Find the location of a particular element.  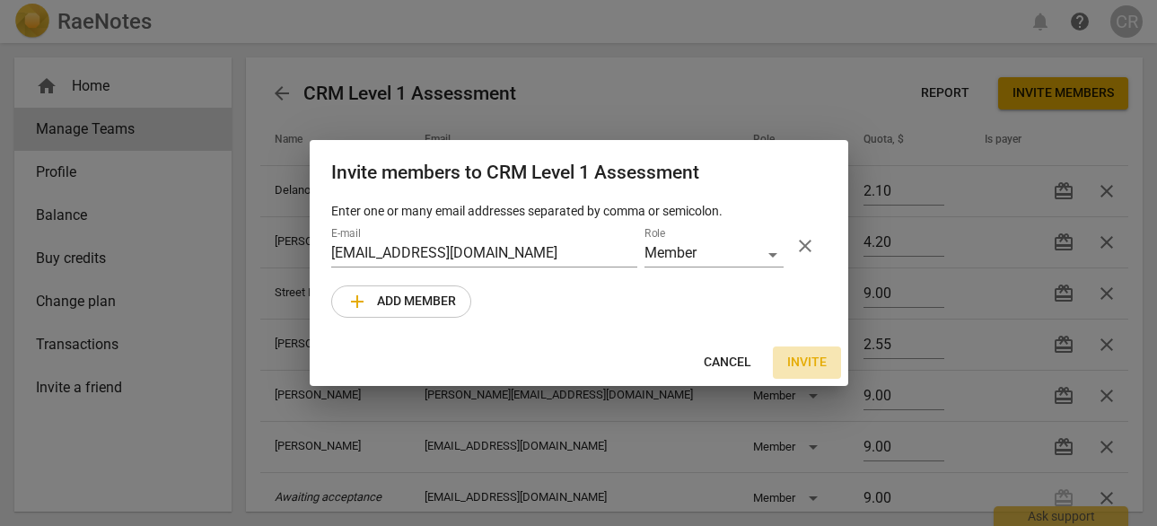

span: Add member is located at coordinates (401, 301).